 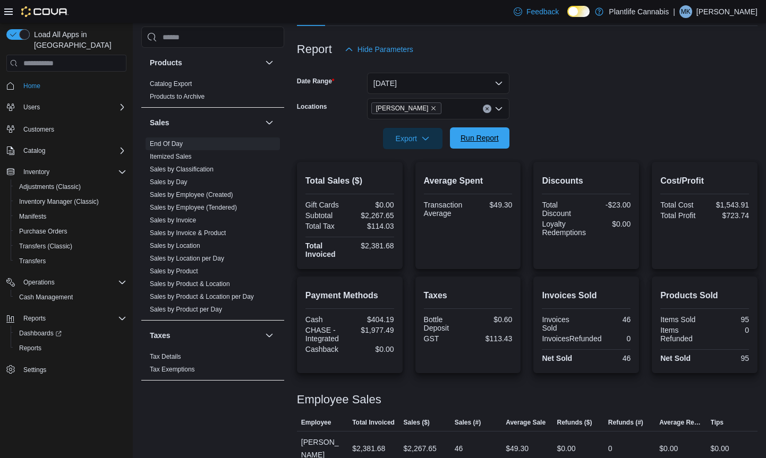 What do you see at coordinates (413, 139) in the screenshot?
I see `button: Export` at bounding box center [413, 139].